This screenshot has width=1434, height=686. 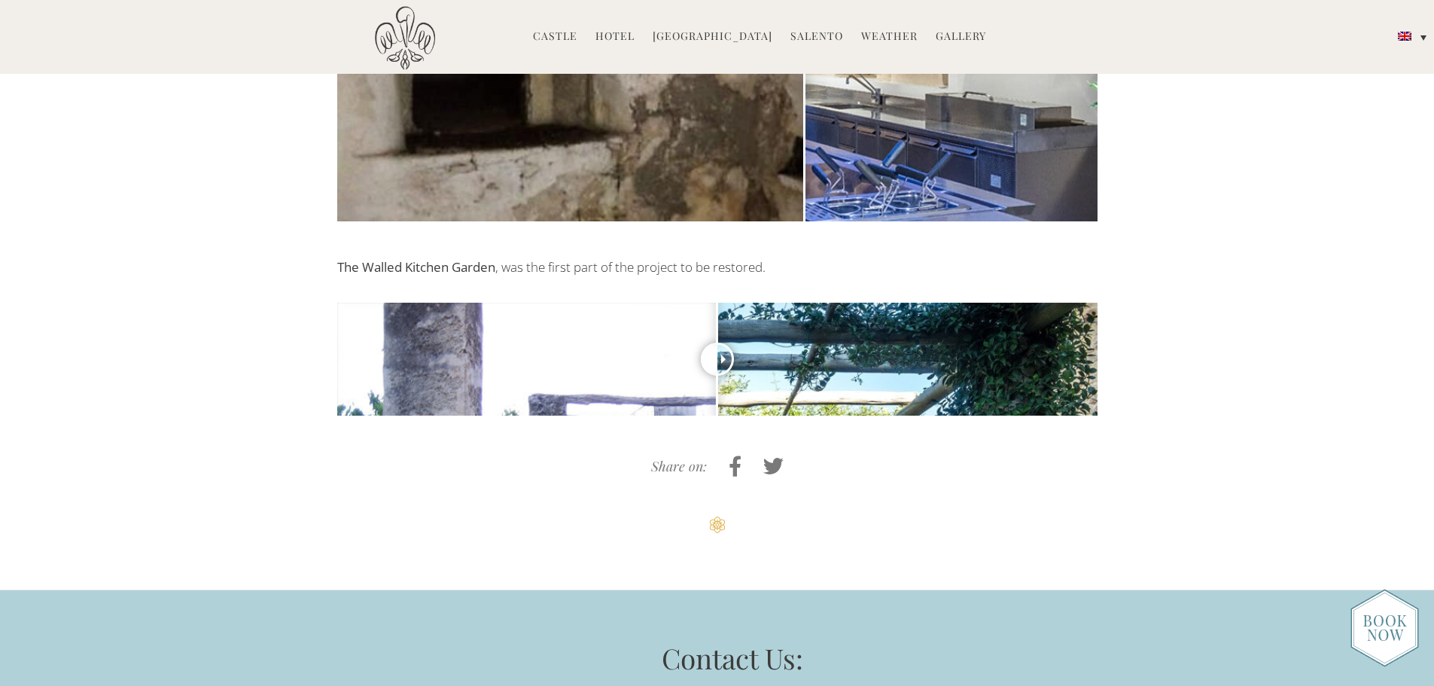 I want to click on div: , was the first part of the project to be restored., so click(x=717, y=267).